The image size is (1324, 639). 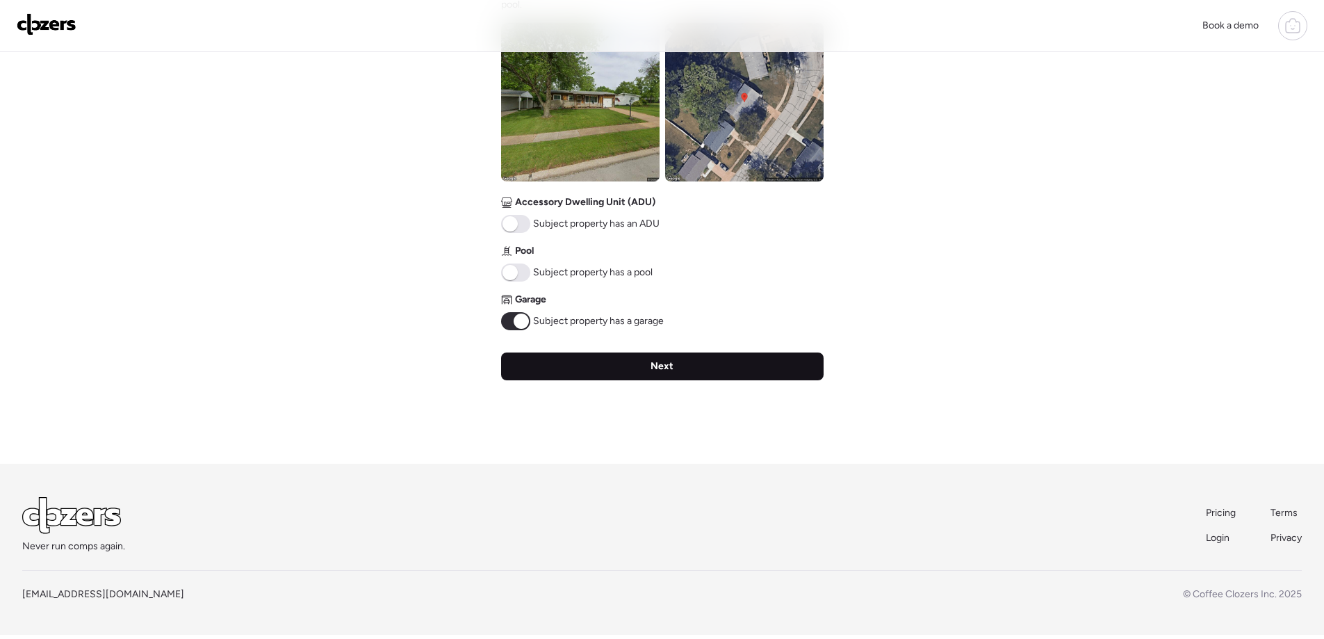 I want to click on span: © Coffee Clozers Inc. 2025, so click(x=1242, y=594).